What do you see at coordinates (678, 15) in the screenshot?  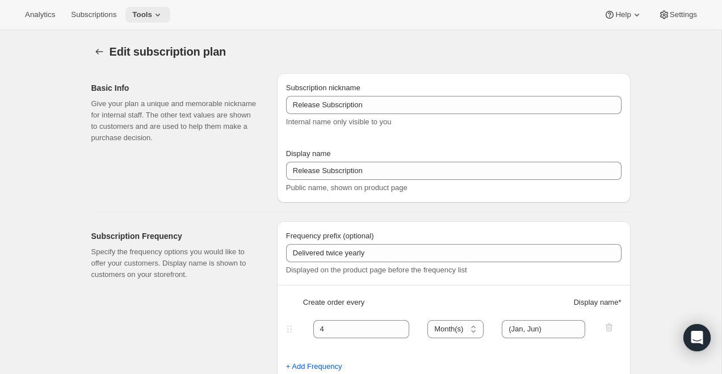 I see `button: Settings` at bounding box center [678, 15].